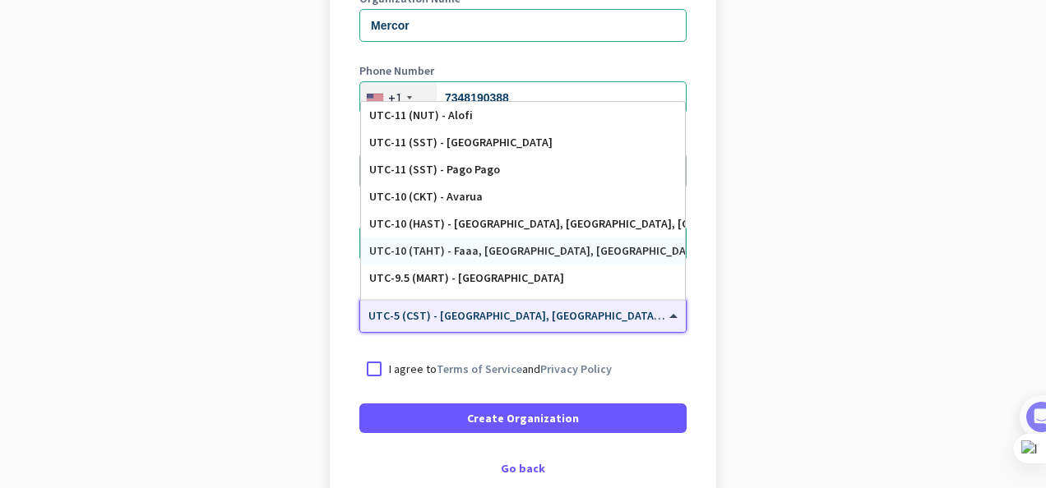 This screenshot has width=1046, height=488. What do you see at coordinates (523, 288) in the screenshot?
I see `label: Organization Time Zone` at bounding box center [523, 288].